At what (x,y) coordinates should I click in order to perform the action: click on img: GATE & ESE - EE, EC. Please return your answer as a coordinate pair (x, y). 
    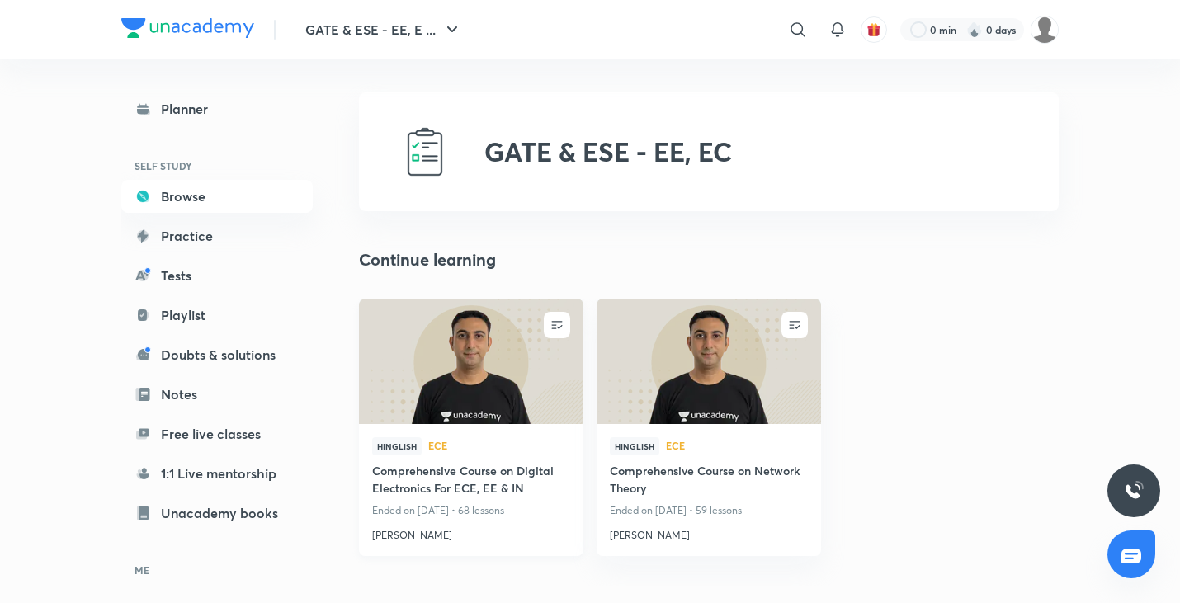
    Looking at the image, I should click on (425, 152).